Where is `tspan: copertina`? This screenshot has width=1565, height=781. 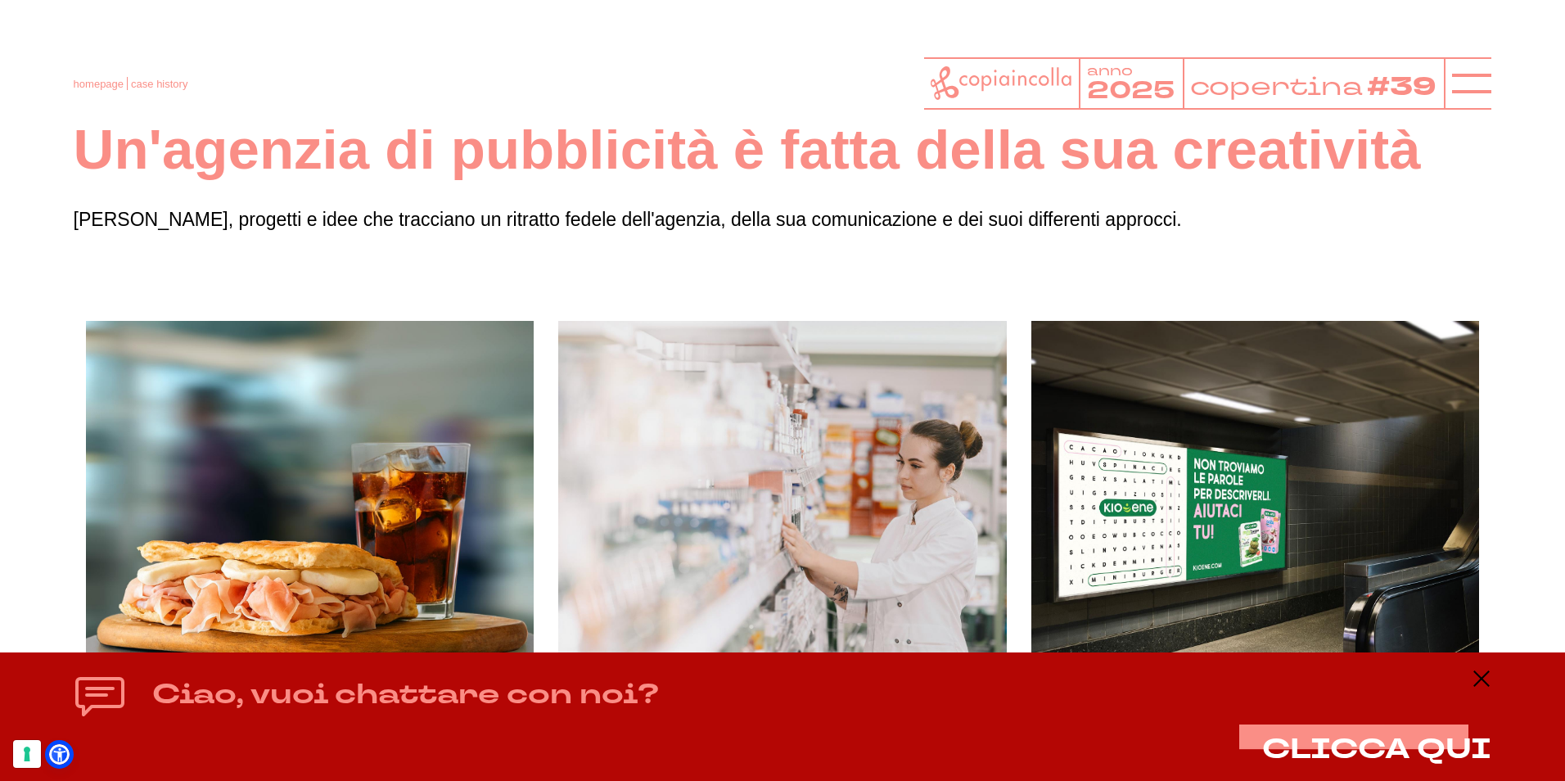
tspan: copertina is located at coordinates (1276, 86).